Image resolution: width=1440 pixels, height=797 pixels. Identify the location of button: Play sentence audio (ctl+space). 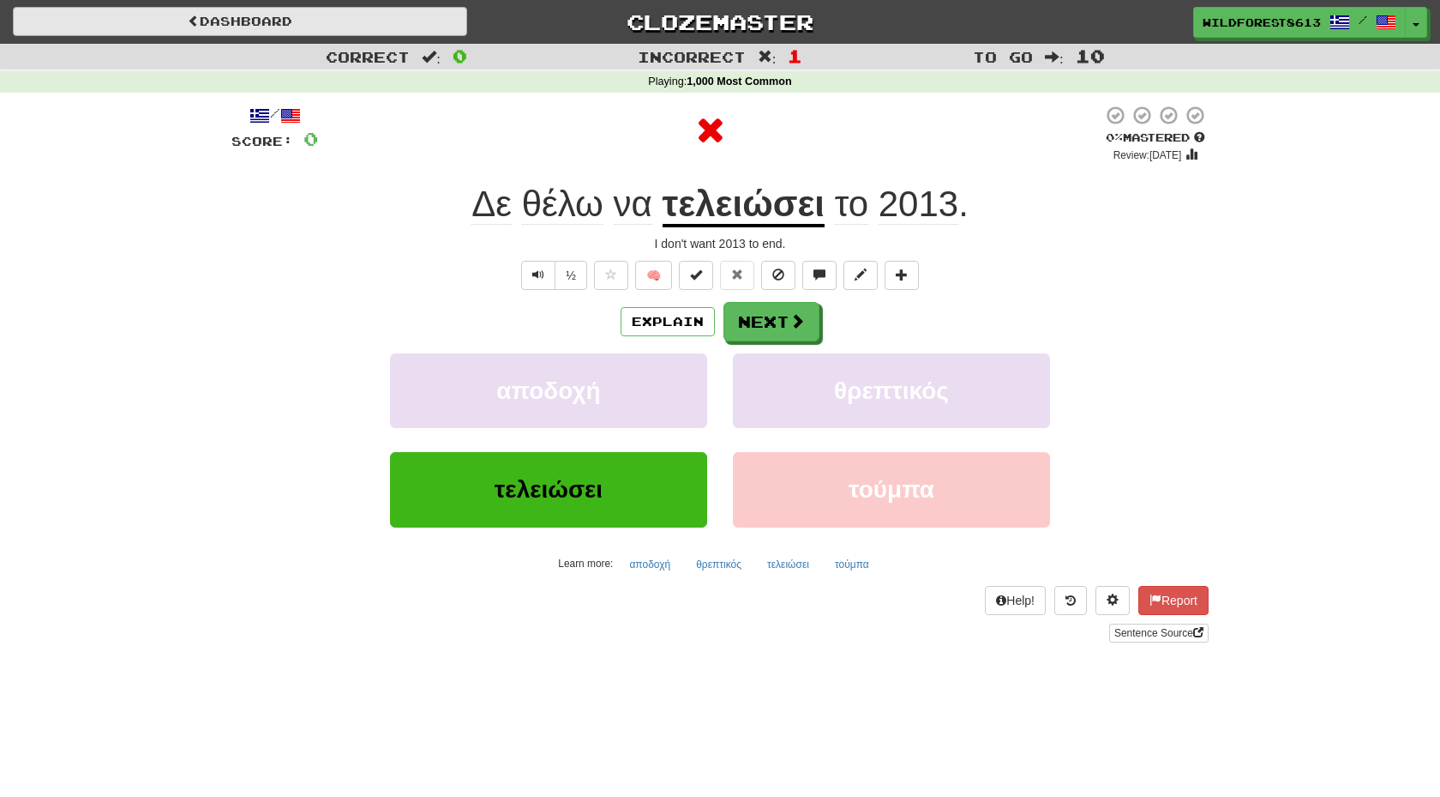
(538, 275).